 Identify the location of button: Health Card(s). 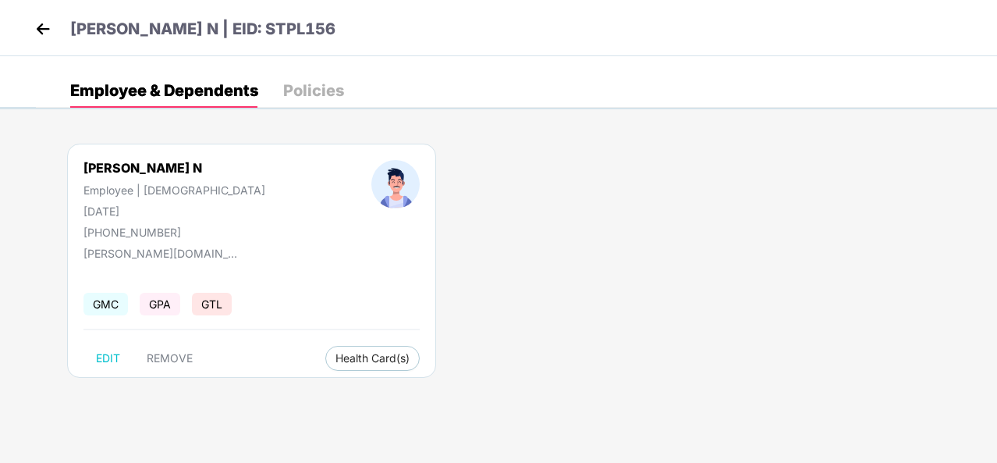
(372, 358).